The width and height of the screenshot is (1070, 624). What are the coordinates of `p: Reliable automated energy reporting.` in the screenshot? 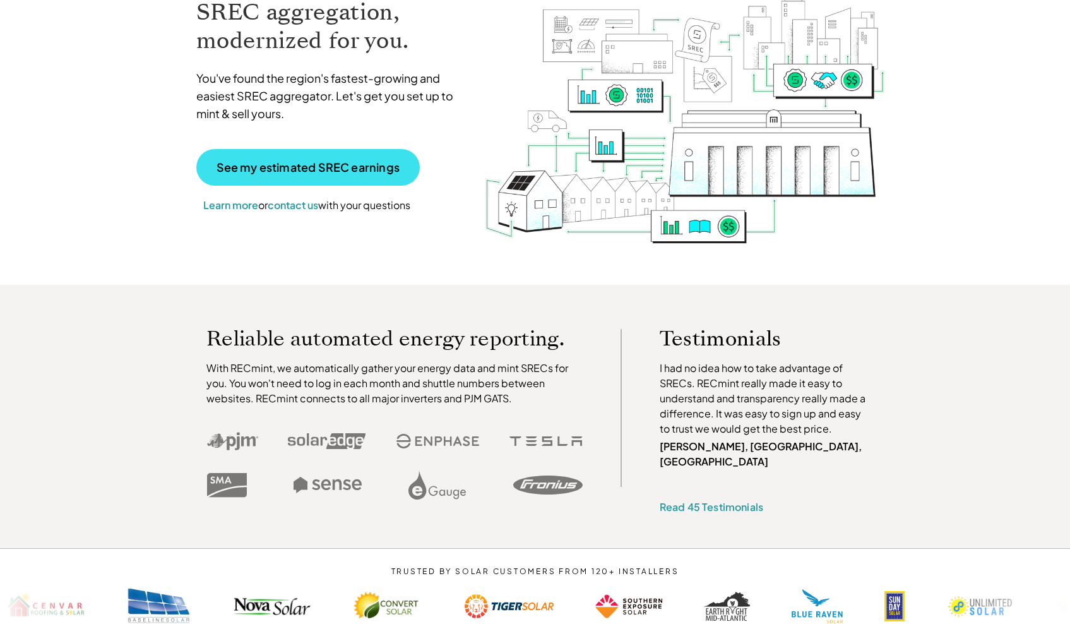 It's located at (394, 338).